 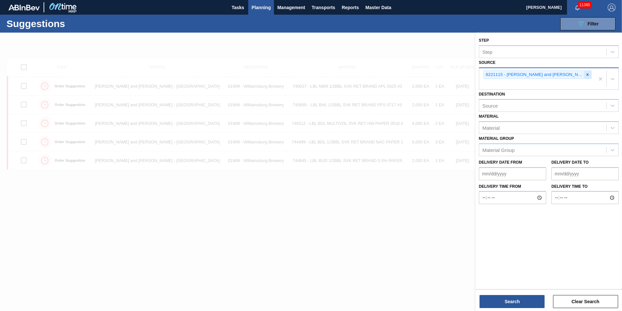 I want to click on label: Delivery time from, so click(x=513, y=186).